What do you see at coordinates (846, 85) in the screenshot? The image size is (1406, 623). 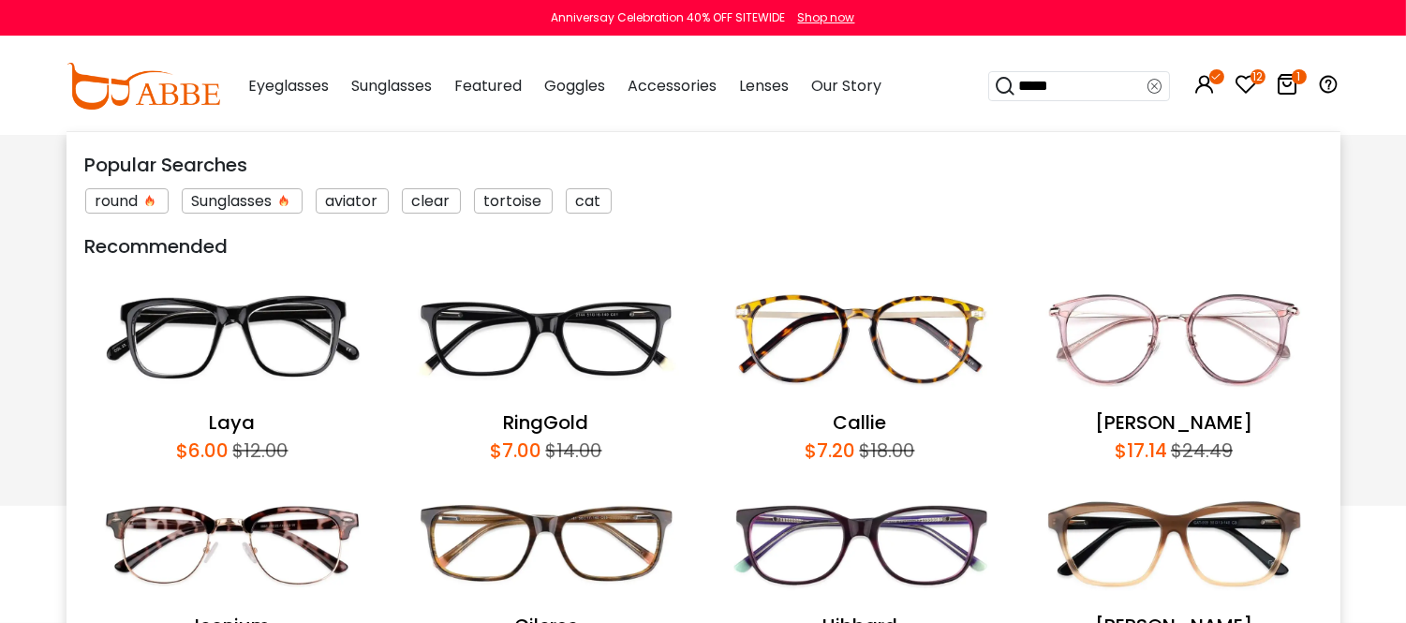 I see `span: Our Story` at bounding box center [846, 85].